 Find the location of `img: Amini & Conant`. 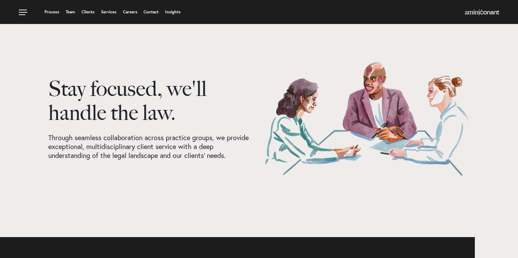

img: Amini & Conant is located at coordinates (482, 12).